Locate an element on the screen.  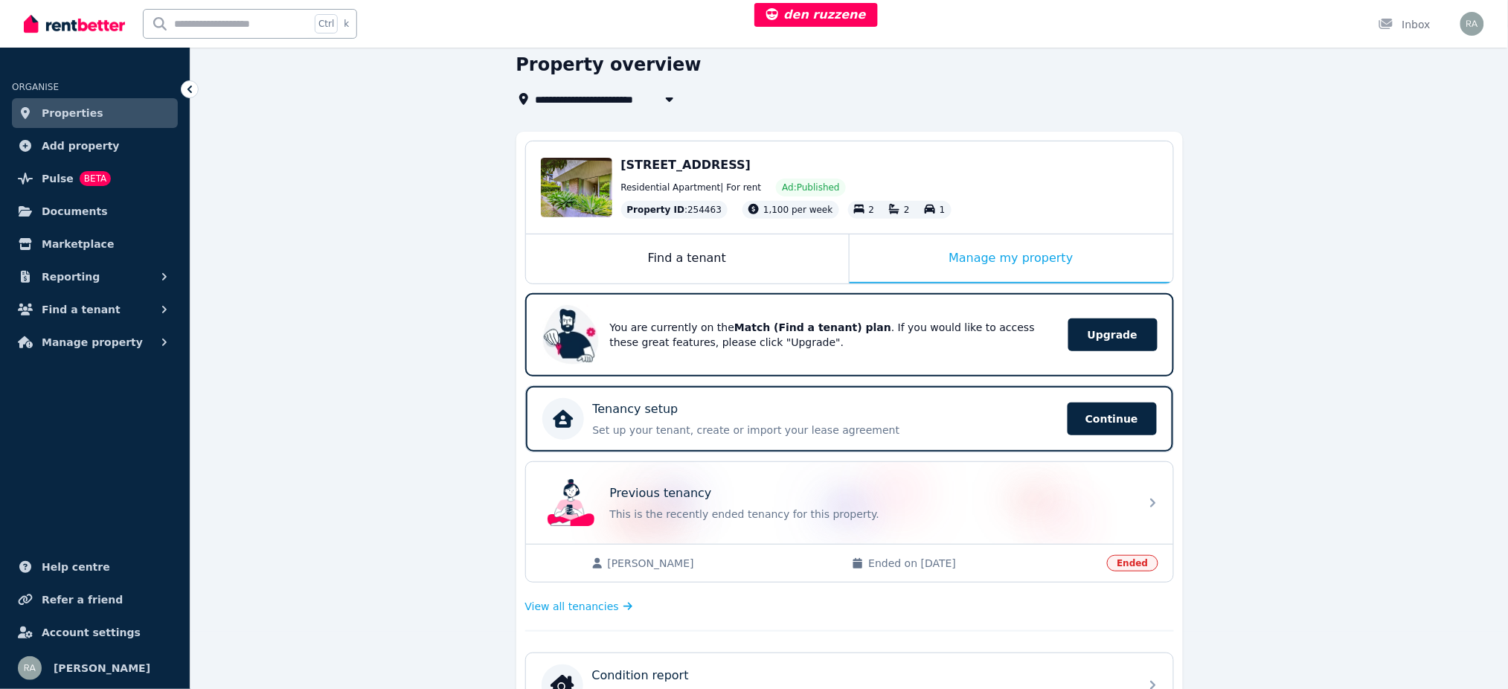
div: Manage my property is located at coordinates (1011, 259).